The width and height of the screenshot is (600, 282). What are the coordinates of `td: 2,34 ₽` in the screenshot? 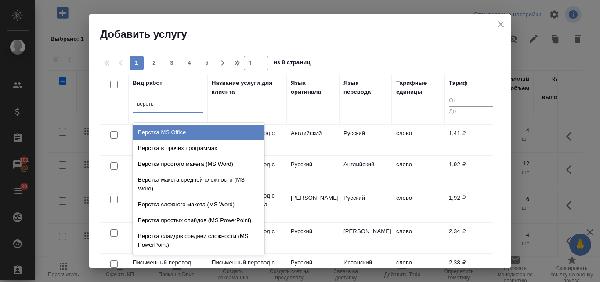 It's located at (471, 238).